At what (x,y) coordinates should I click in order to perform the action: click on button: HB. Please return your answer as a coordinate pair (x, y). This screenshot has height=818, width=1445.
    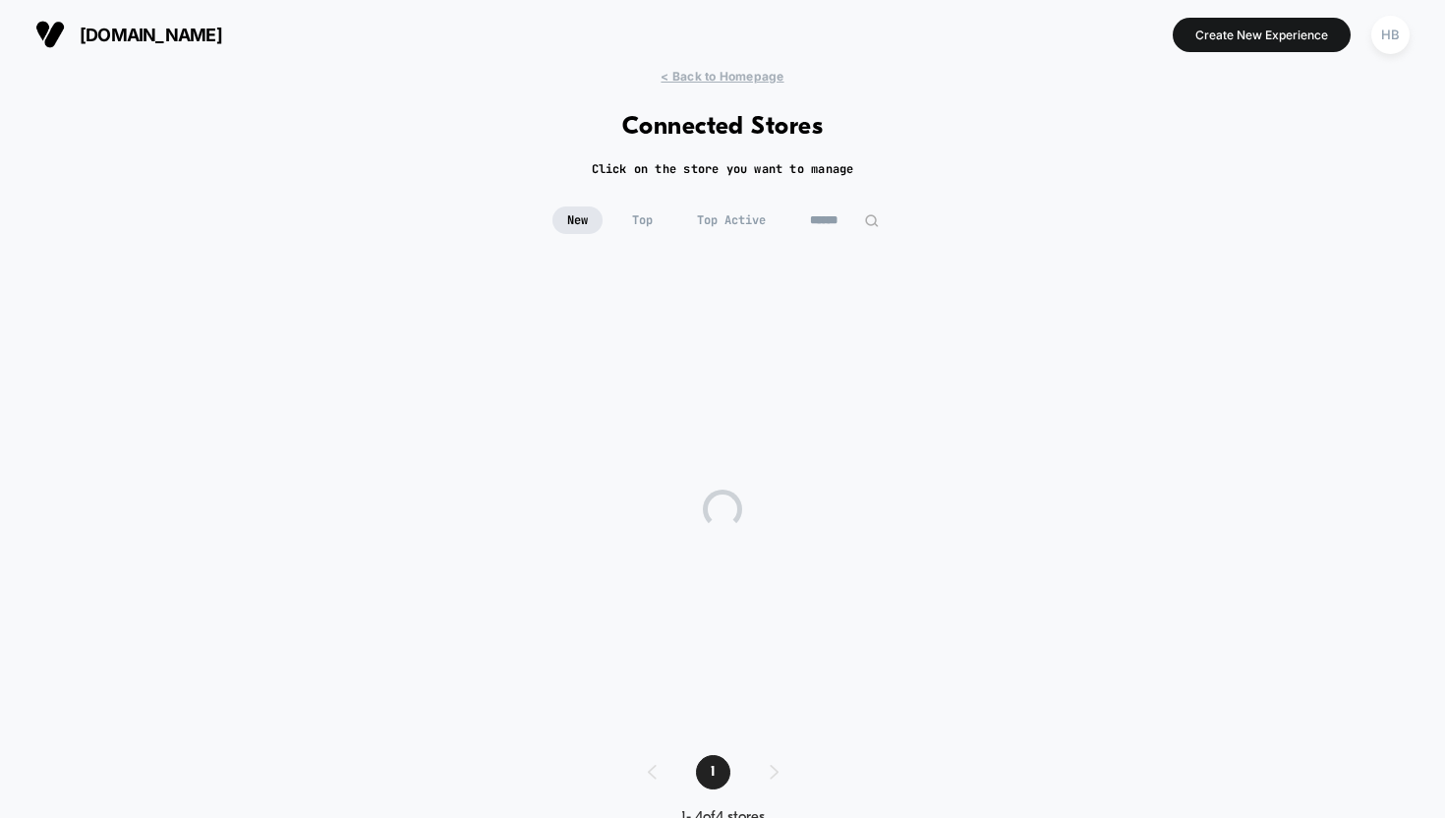
    Looking at the image, I should click on (1390, 34).